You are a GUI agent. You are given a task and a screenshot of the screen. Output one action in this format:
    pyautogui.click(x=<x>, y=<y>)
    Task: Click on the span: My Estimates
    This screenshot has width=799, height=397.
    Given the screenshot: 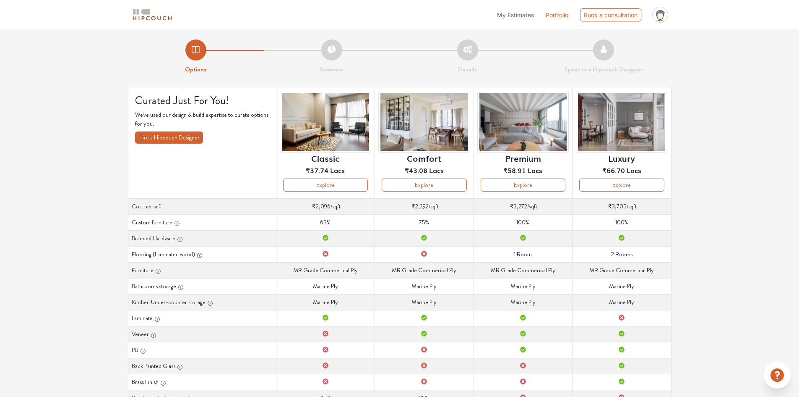 What is the action you would take?
    pyautogui.click(x=516, y=15)
    